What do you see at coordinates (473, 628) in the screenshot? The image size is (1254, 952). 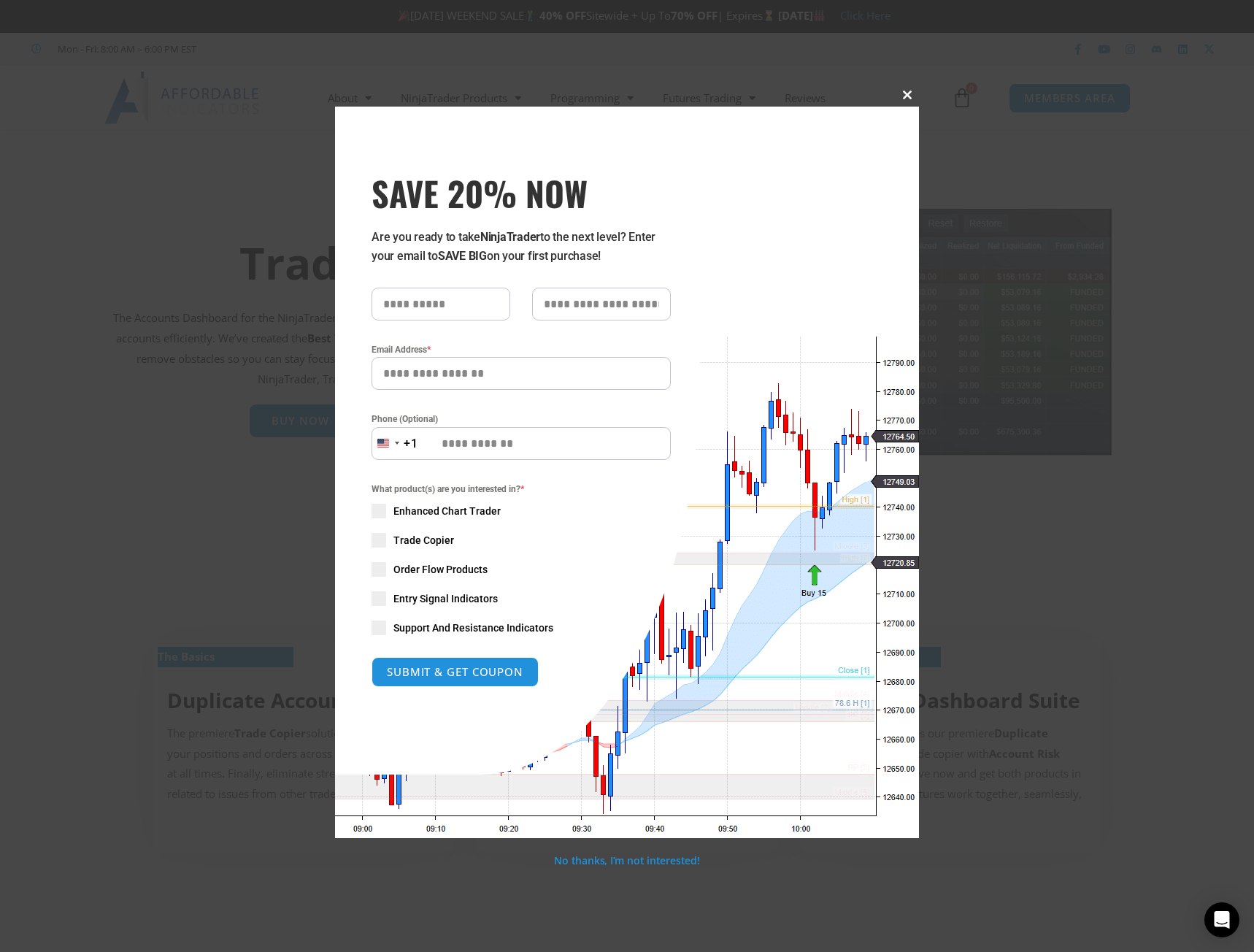 I see `span: Support And Resistance Indicators` at bounding box center [473, 628].